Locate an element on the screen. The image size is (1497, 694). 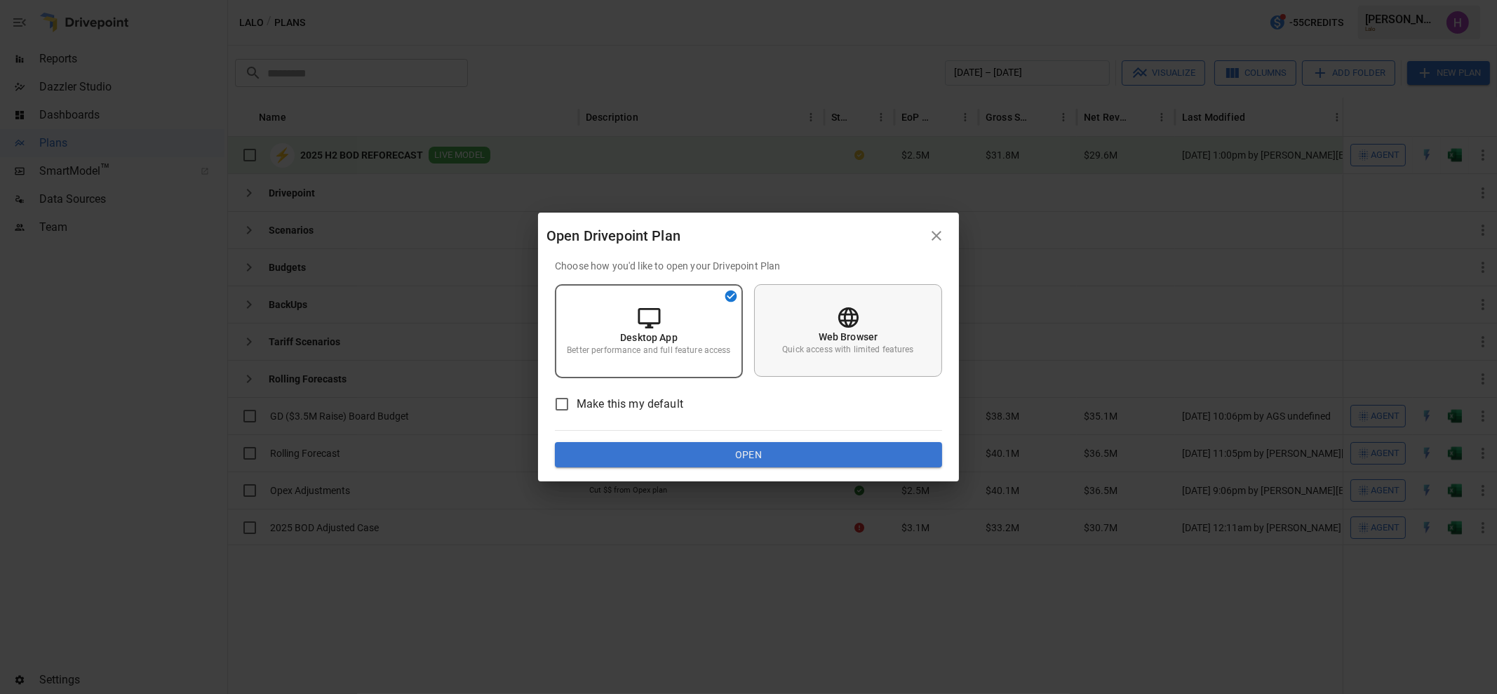
p: Web Browser is located at coordinates (848, 337).